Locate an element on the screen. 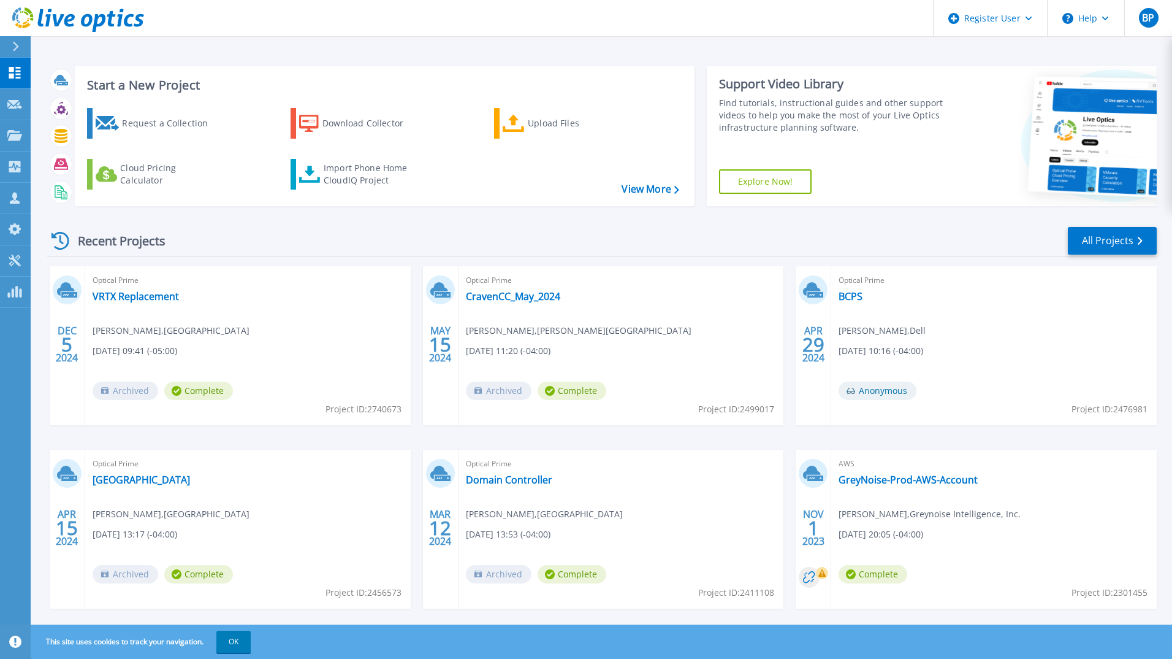 This screenshot has width=1172, height=659. div: NOV 2023 is located at coordinates (814, 527).